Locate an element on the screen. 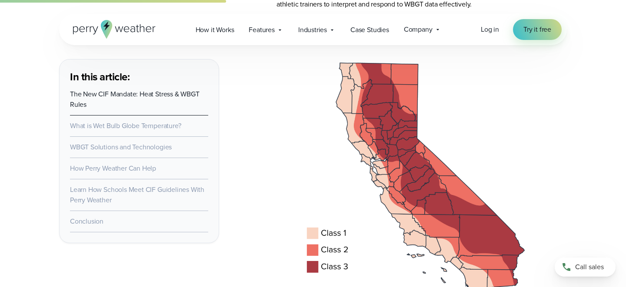  a: Learn How Schools Meet CIF Guidelines With Perry Weather is located at coordinates (137, 195).